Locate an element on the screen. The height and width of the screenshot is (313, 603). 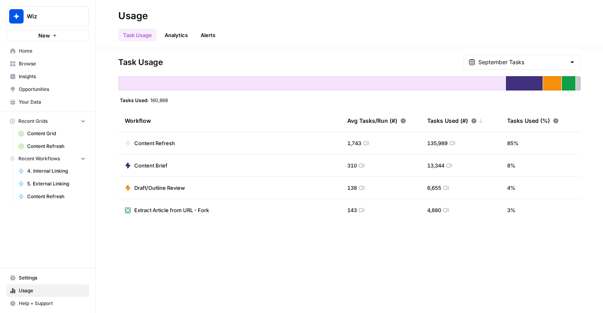
span: 5. External Linking is located at coordinates (56, 184).